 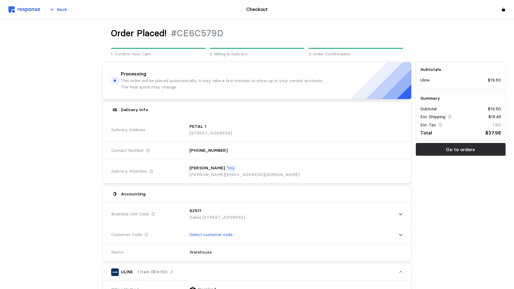 I want to click on span: Business Unit Code, so click(x=130, y=214).